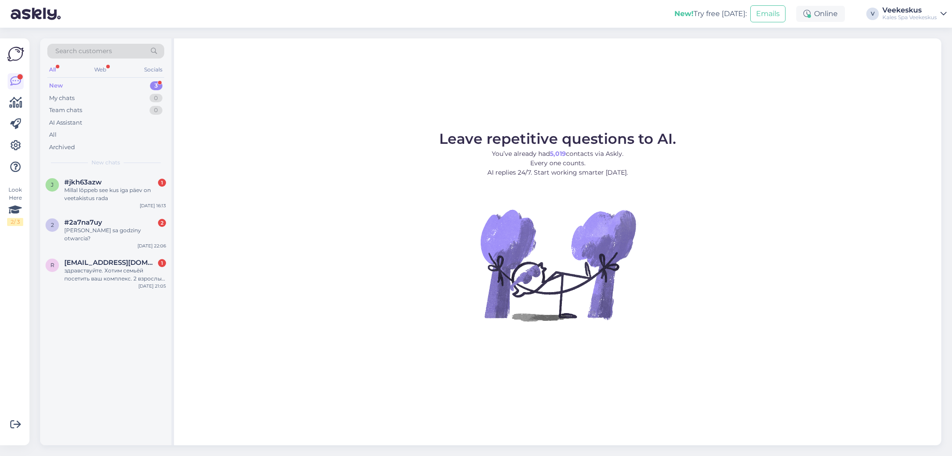  What do you see at coordinates (62, 147) in the screenshot?
I see `div: Archived` at bounding box center [62, 147].